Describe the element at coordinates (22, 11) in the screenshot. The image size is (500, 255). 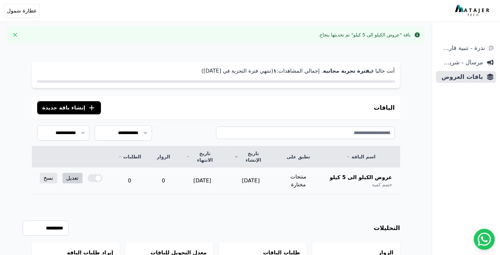
I see `button: عطارة شمول` at that location.